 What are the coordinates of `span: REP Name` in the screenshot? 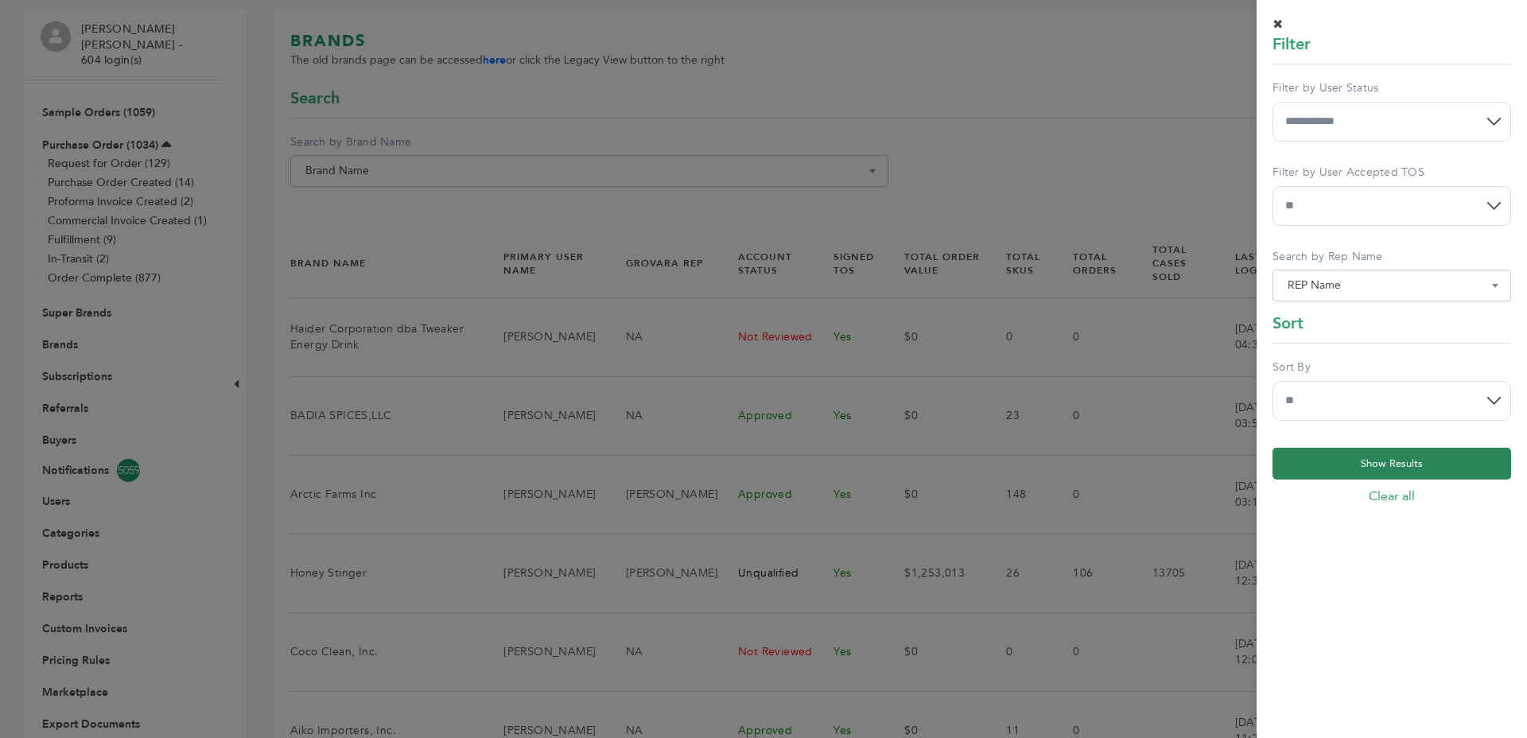 It's located at (1392, 285).